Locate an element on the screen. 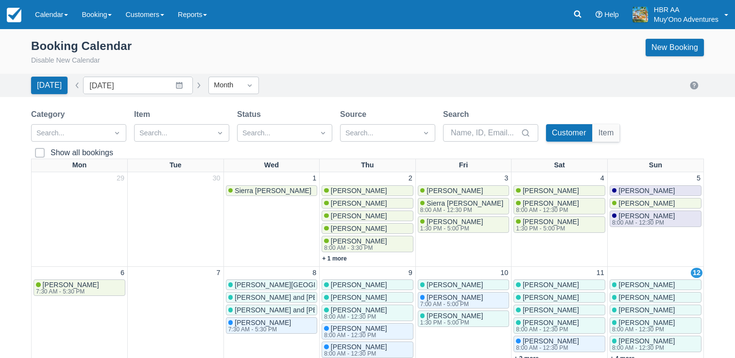  span: Help is located at coordinates (611, 15).